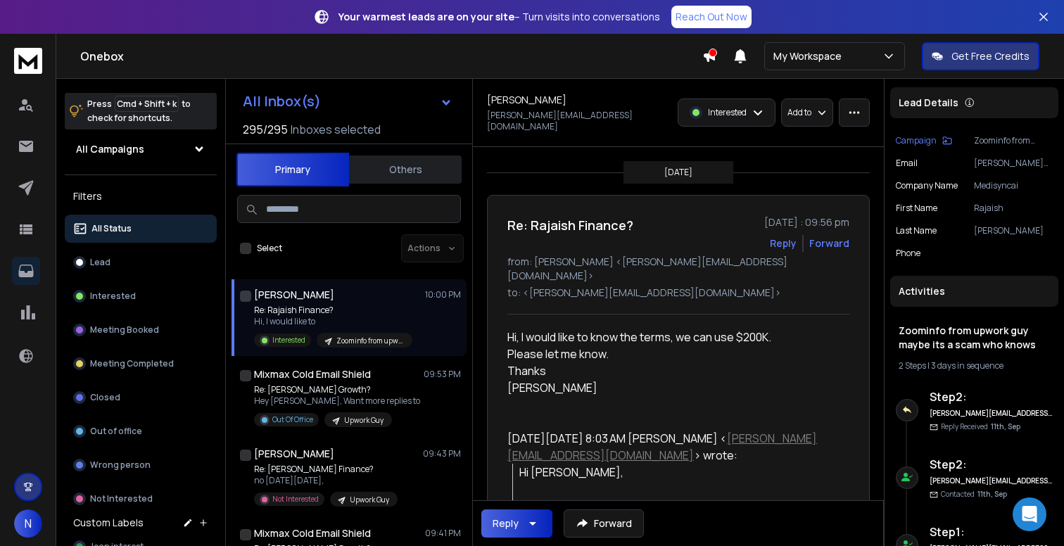 The image size is (1064, 546). What do you see at coordinates (141, 364) in the screenshot?
I see `button: Meeting Completed` at bounding box center [141, 364].